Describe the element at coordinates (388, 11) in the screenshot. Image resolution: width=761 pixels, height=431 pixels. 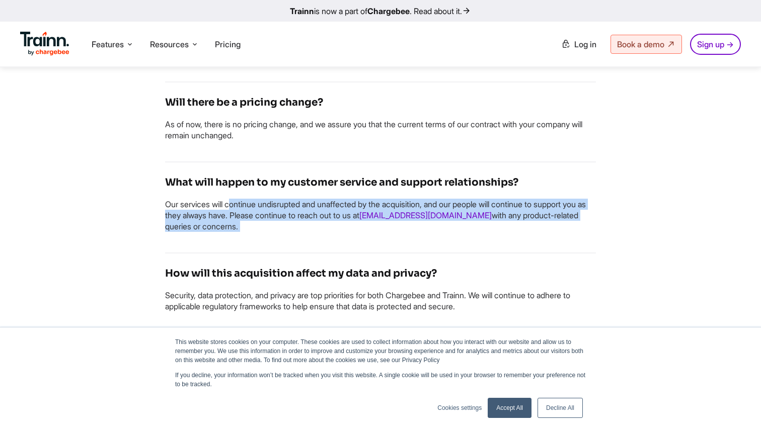
I see `b: Chargebee` at that location.